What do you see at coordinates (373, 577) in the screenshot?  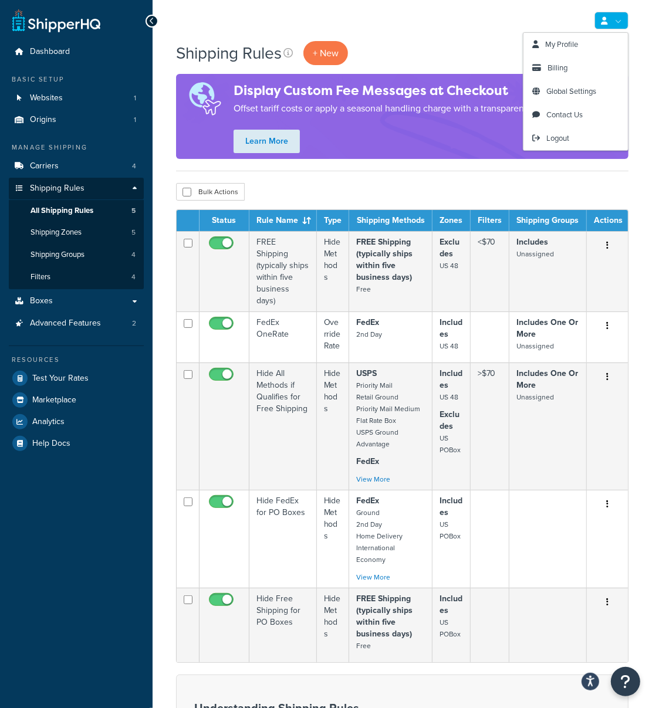 I see `a: View More` at bounding box center [373, 577].